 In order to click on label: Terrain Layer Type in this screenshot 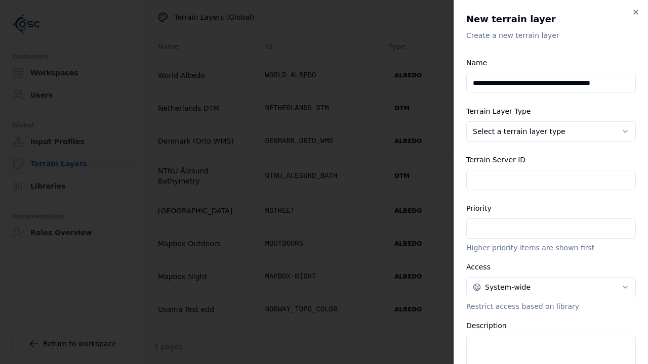, I will do `click(498, 111)`.